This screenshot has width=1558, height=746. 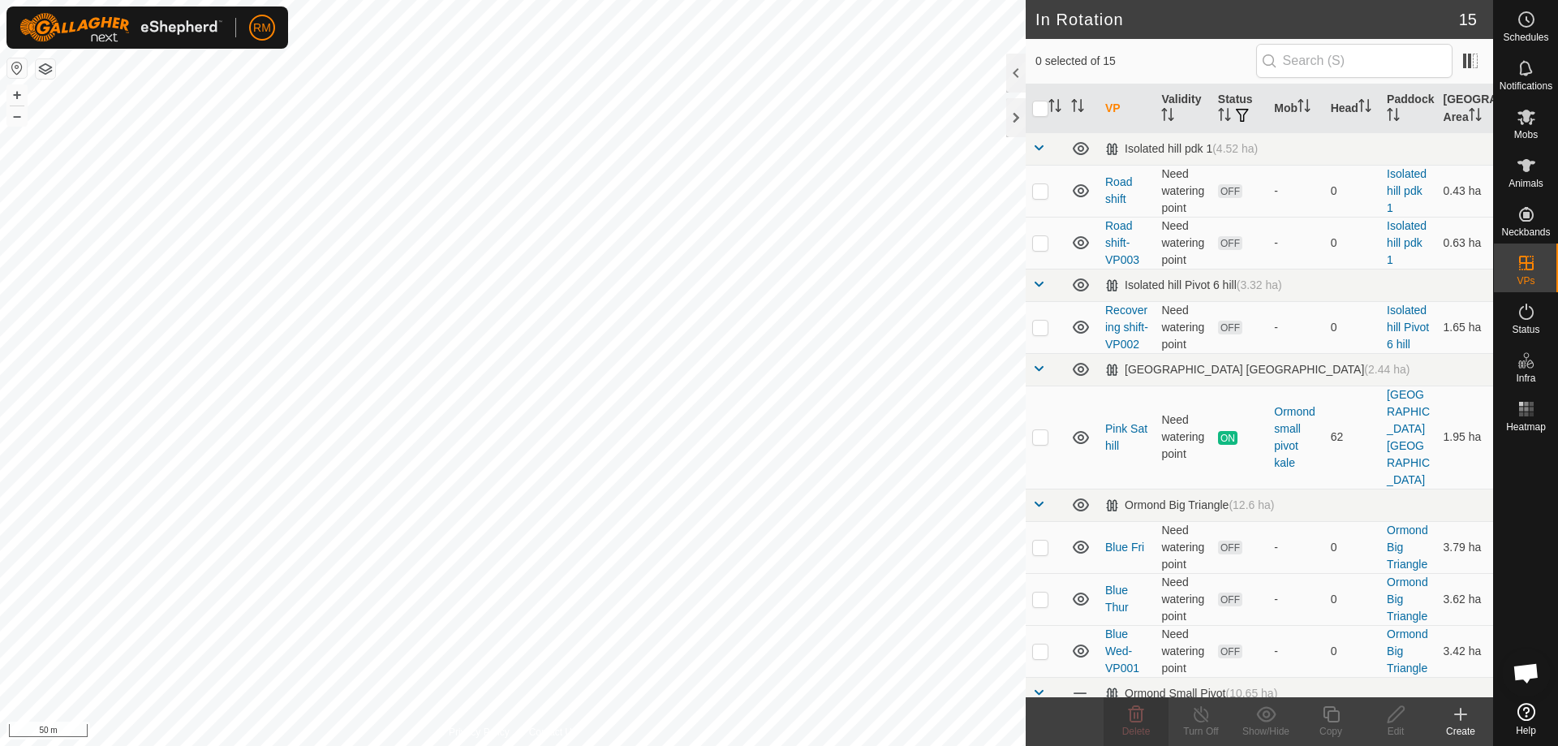 What do you see at coordinates (1122, 243) in the screenshot?
I see `a: Road shift-VP003` at bounding box center [1122, 243].